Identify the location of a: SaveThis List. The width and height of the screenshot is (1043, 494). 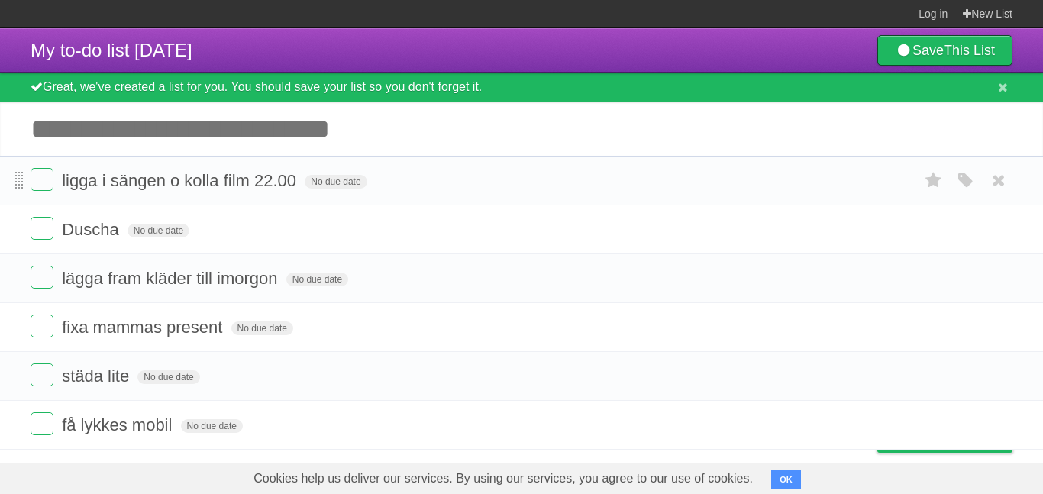
(944, 50).